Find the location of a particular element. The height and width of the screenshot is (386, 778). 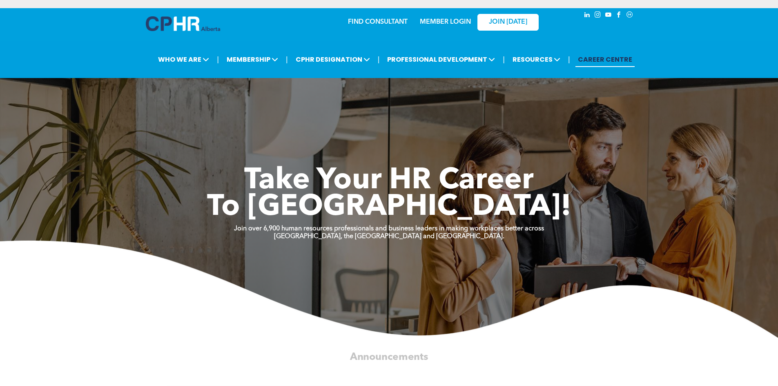

img: A blue and white logo for cp alberta is located at coordinates (183, 24).